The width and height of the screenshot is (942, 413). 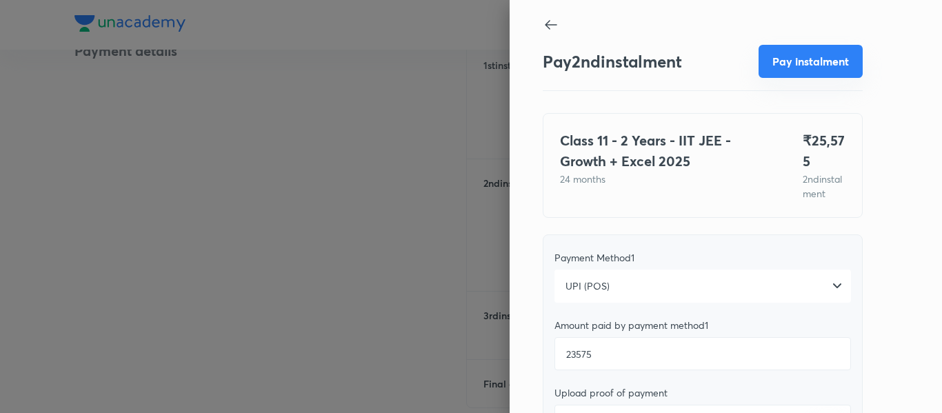 What do you see at coordinates (824, 151) in the screenshot?
I see `h4: ₹ 25,575` at bounding box center [824, 151].